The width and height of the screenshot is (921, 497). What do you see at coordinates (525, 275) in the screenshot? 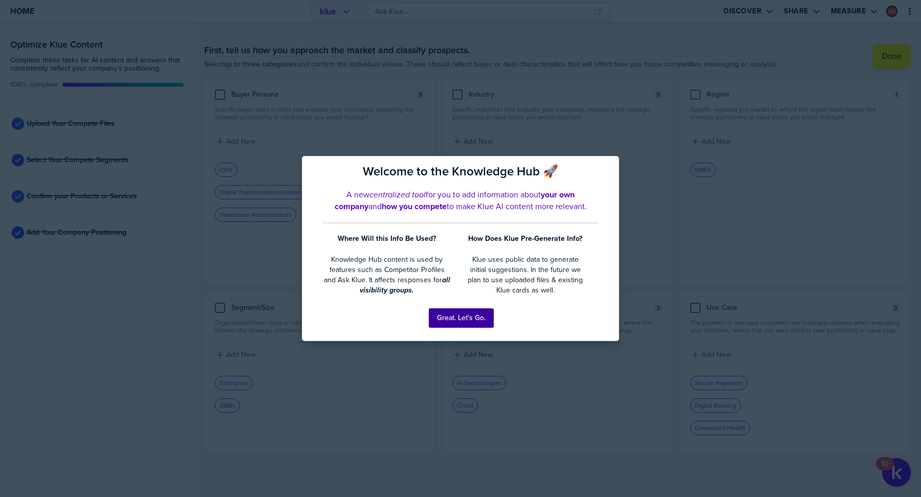
I see `p: Klue uses public data to generate initial suggestions. In the future we plan to use uploaded file...` at bounding box center [525, 275].